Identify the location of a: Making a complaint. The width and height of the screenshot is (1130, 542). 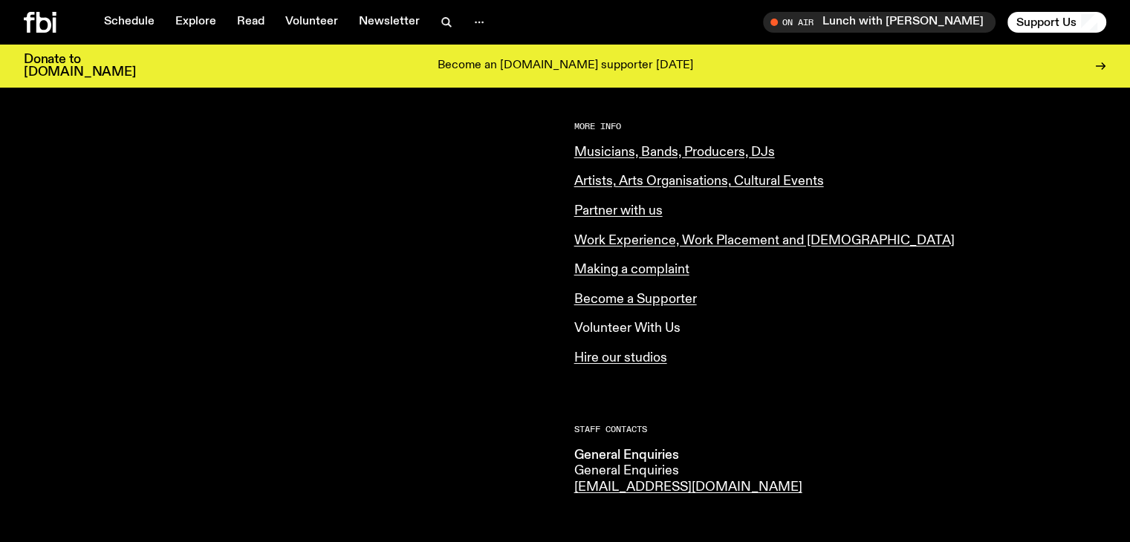
(631, 270).